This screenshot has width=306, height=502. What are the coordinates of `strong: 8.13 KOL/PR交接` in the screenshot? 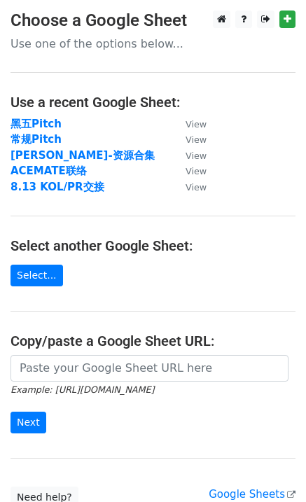 It's located at (57, 187).